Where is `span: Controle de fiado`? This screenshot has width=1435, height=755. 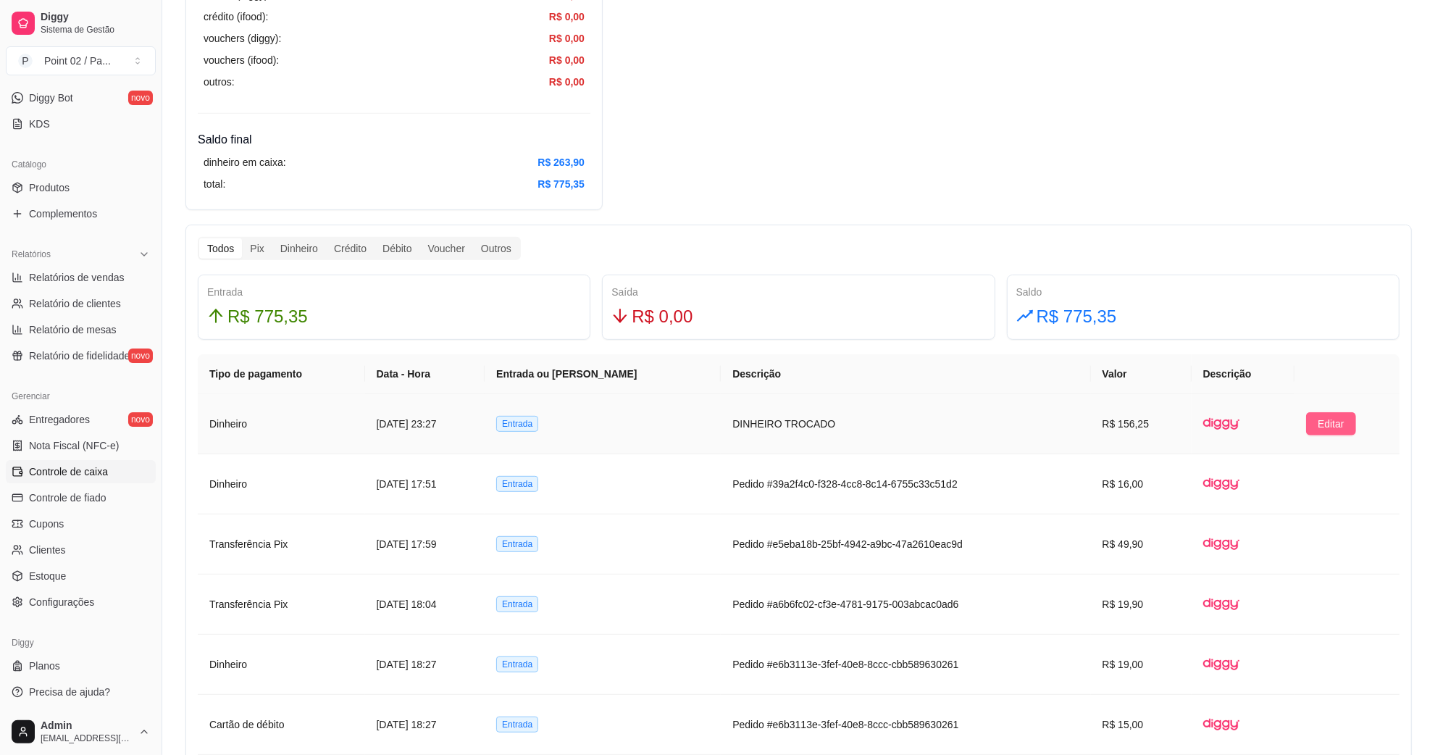 span: Controle de fiado is located at coordinates (67, 498).